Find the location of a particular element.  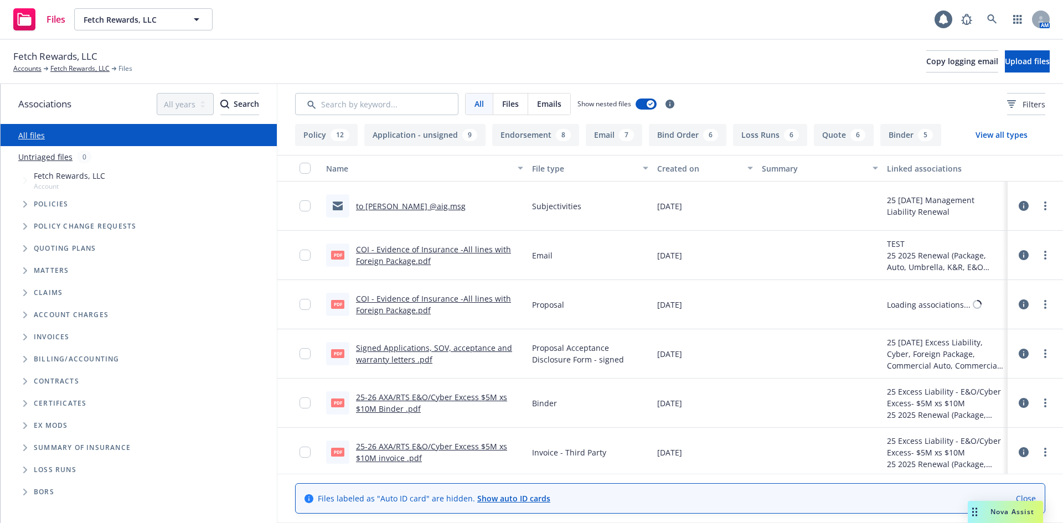

span: Proposal Acceptance Disclosure Form - signed is located at coordinates (590, 354).